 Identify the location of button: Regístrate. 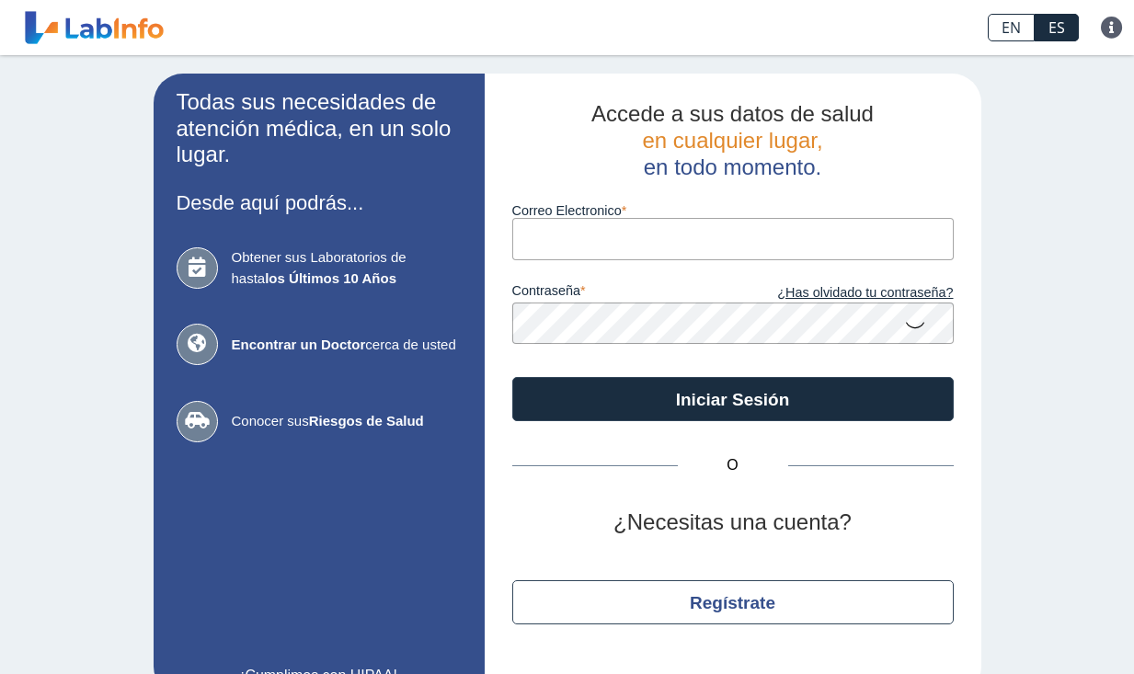
(733, 602).